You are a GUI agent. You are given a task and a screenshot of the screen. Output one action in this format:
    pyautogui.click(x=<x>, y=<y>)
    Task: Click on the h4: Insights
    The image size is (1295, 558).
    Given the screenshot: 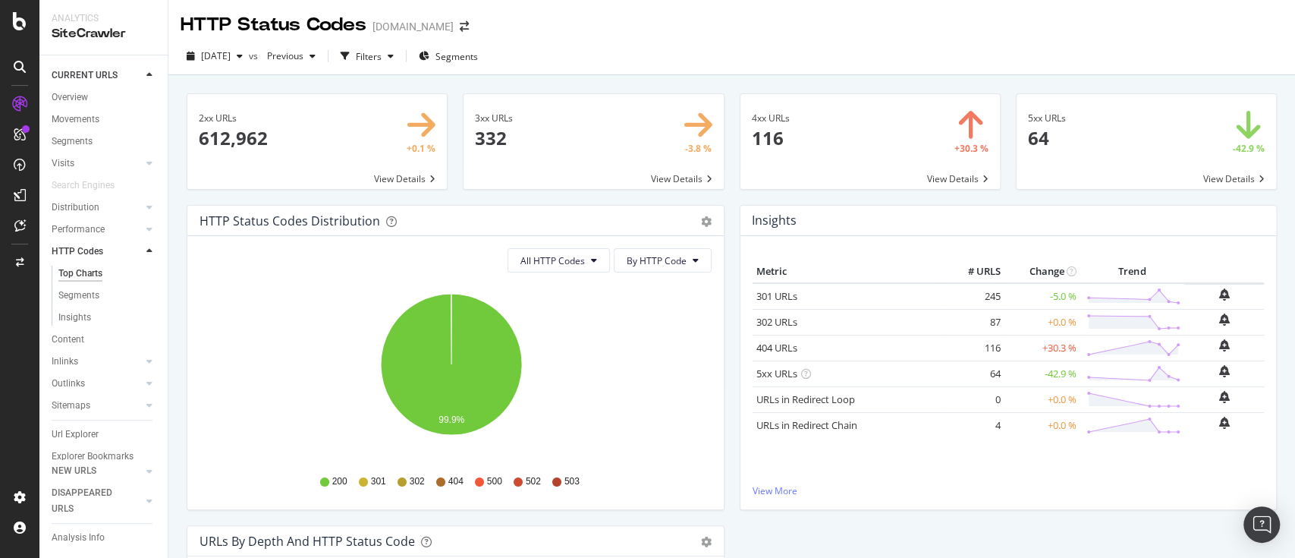 What is the action you would take?
    pyautogui.click(x=774, y=220)
    